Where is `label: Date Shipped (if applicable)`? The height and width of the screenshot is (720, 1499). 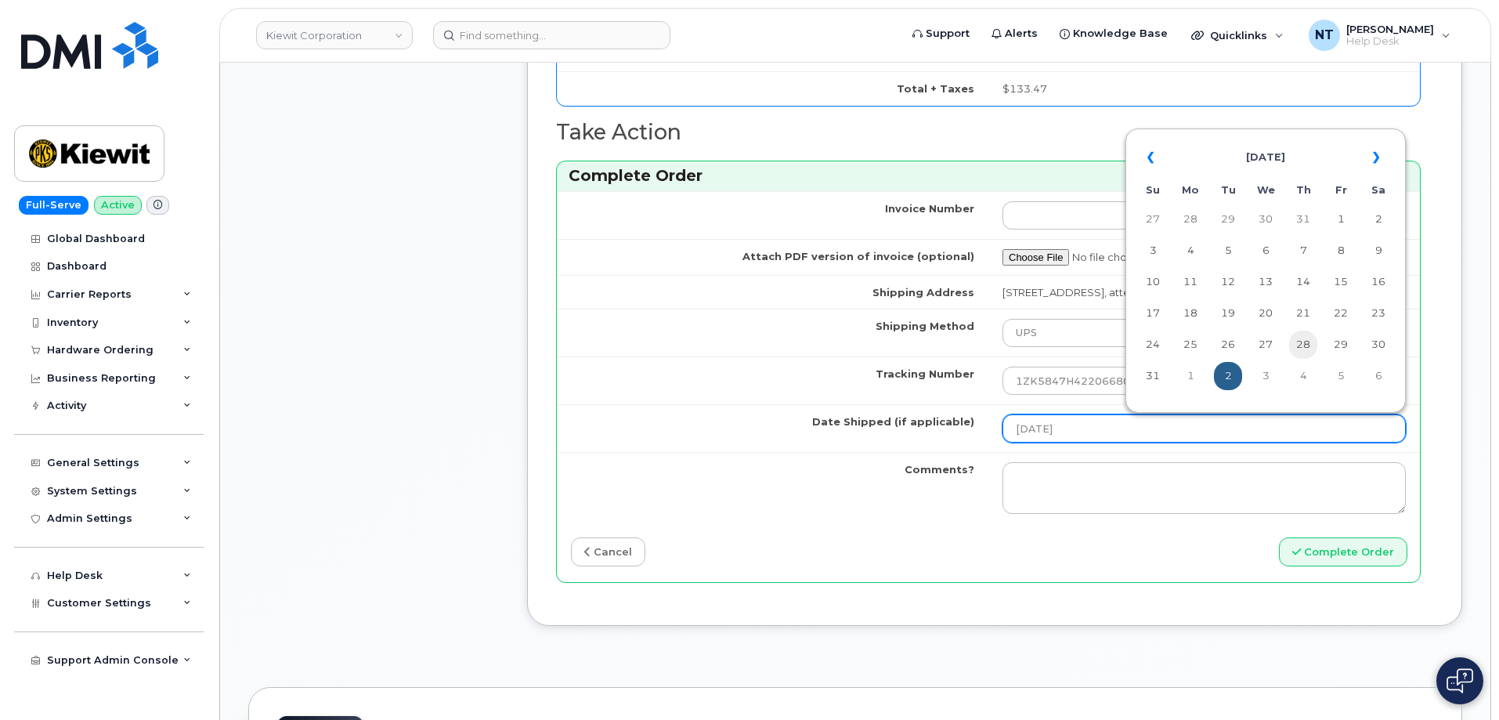 label: Date Shipped (if applicable) is located at coordinates (893, 421).